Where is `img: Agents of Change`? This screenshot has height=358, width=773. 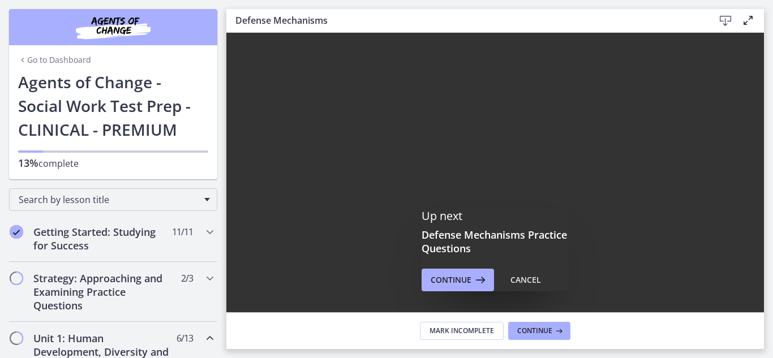 img: Agents of Change is located at coordinates (113, 27).